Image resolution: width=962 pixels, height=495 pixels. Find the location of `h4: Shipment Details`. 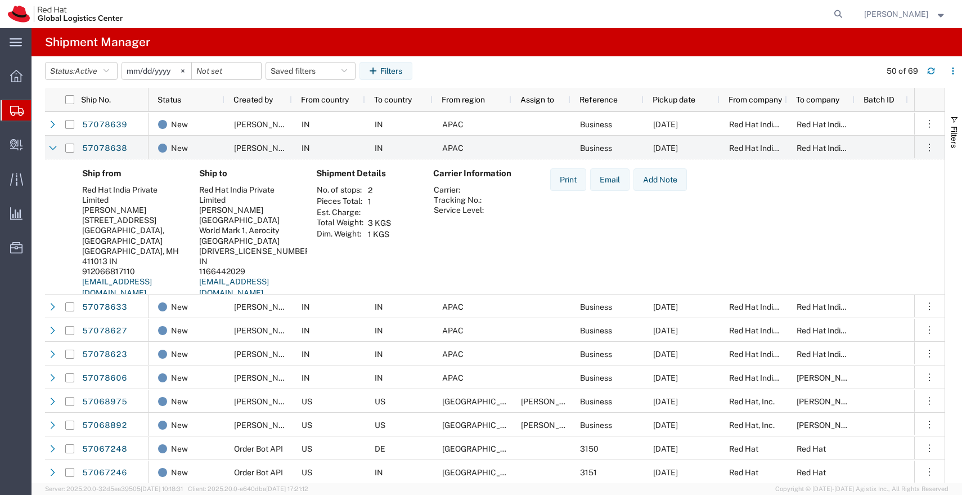

h4: Shipment Details is located at coordinates (366, 173).